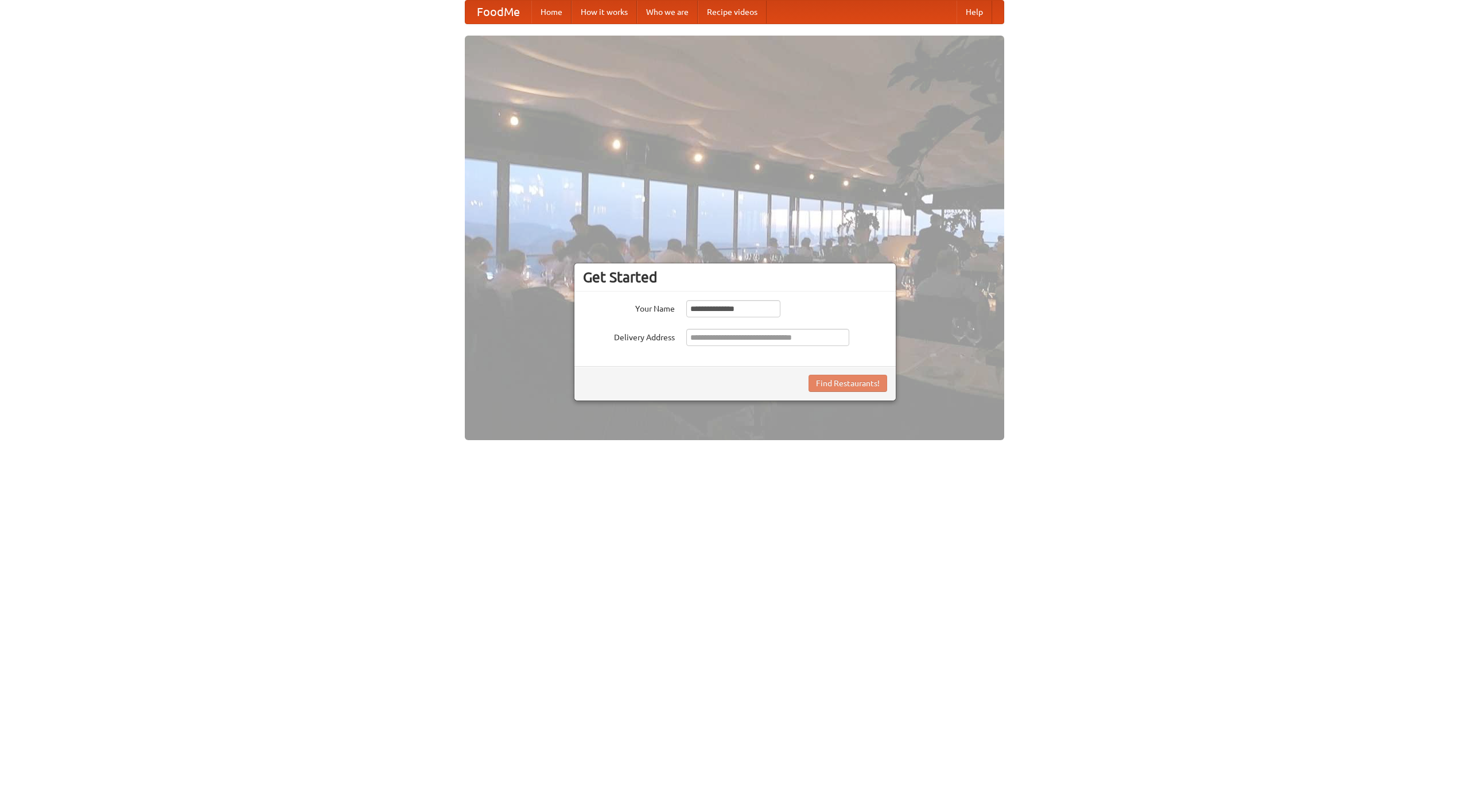  Describe the element at coordinates (735, 277) in the screenshot. I see `h3: Get Started` at that location.